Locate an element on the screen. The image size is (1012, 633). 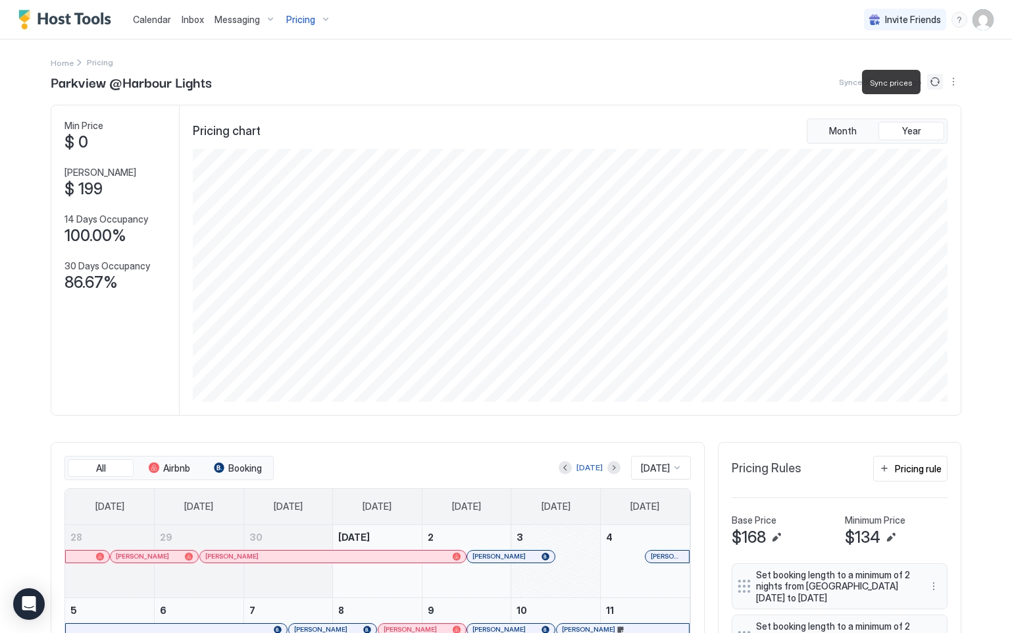
span: Year is located at coordinates (912, 131).